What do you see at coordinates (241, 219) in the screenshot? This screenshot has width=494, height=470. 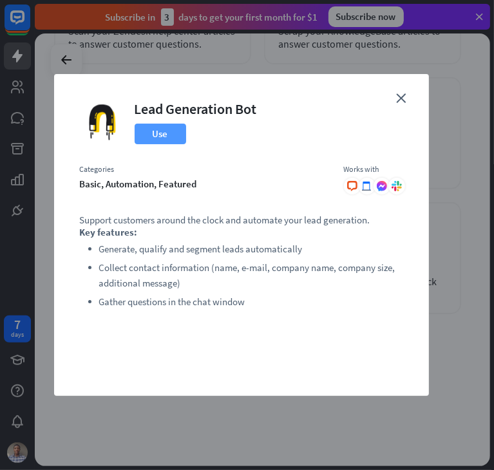 I see `p: Support customers around the clock and automate your lead generation.` at bounding box center [241, 219].